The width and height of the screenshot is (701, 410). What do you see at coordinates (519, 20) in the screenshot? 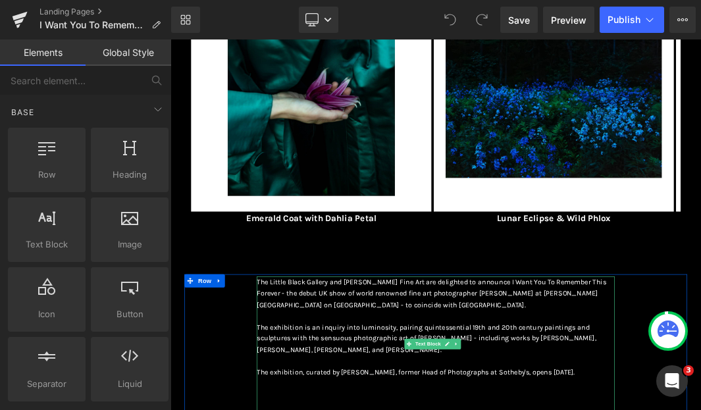
I see `span: Save` at bounding box center [519, 20].